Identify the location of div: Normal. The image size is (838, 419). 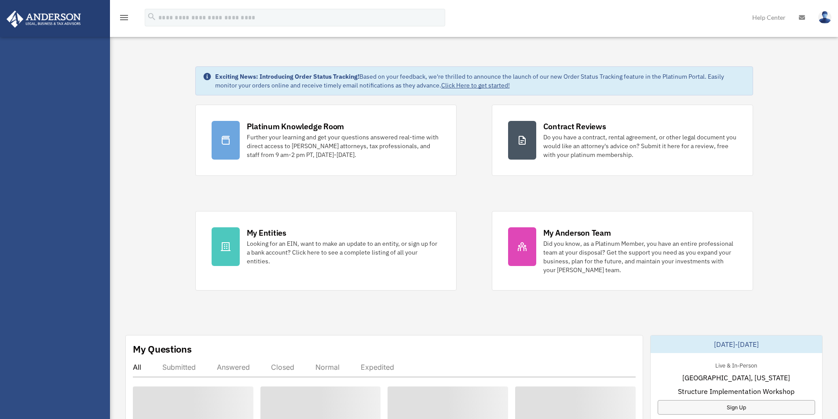
(327, 367).